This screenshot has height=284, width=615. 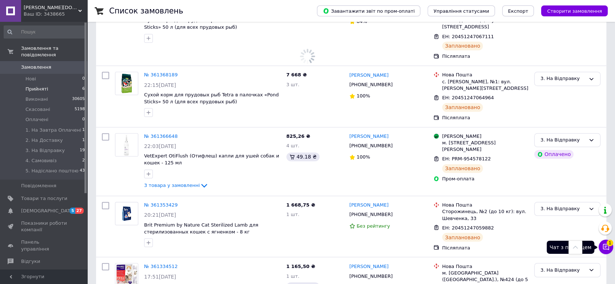 I want to click on span: Прийняті, so click(x=37, y=89).